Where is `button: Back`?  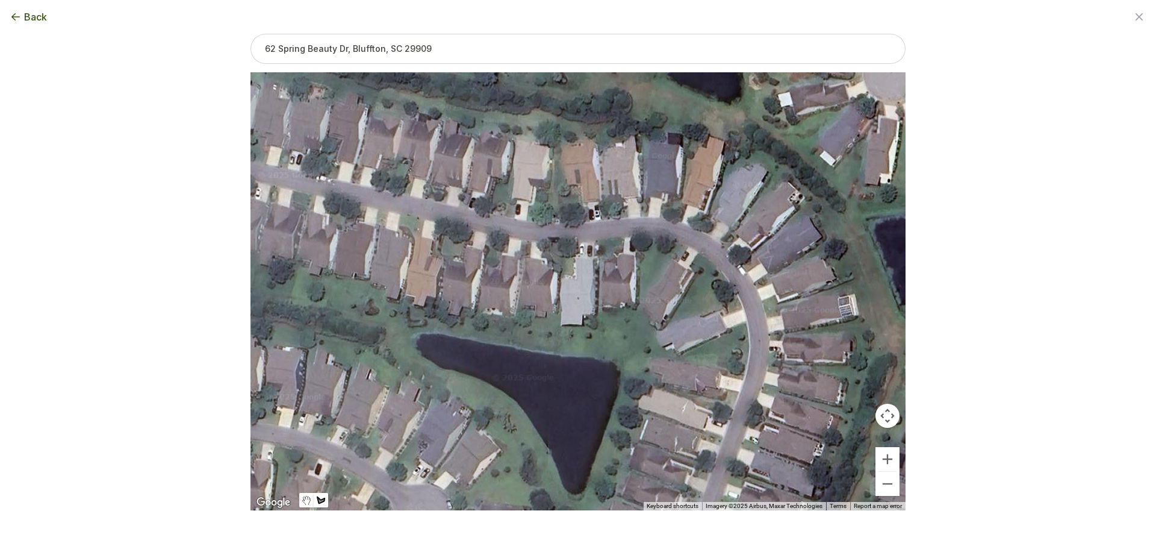 button: Back is located at coordinates (28, 17).